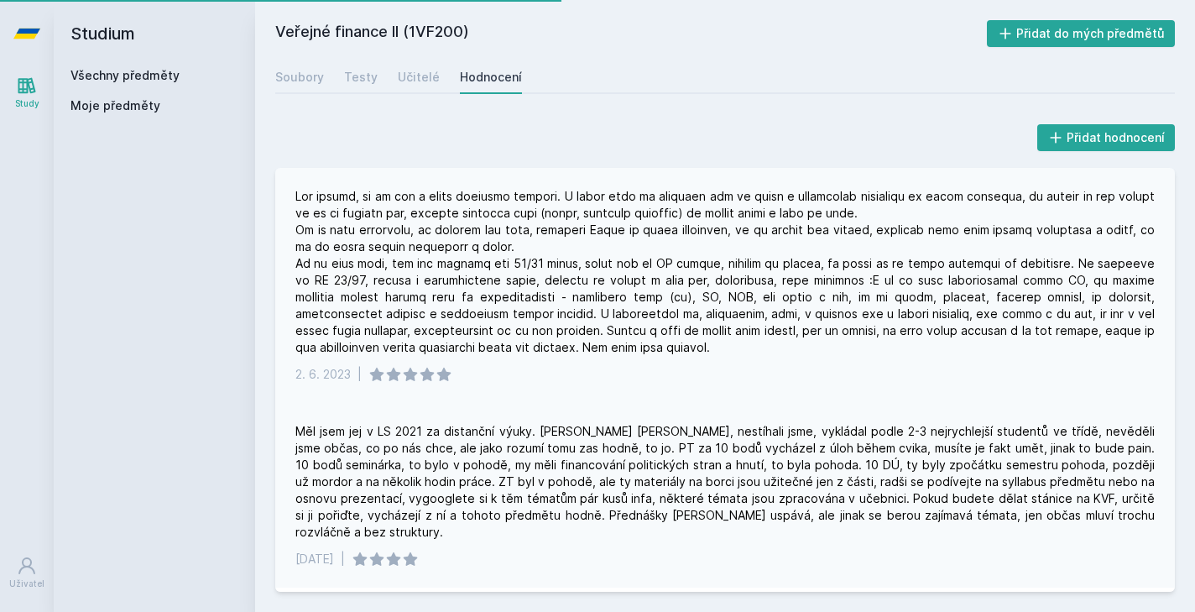 This screenshot has width=1195, height=612. I want to click on div: Study, so click(27, 103).